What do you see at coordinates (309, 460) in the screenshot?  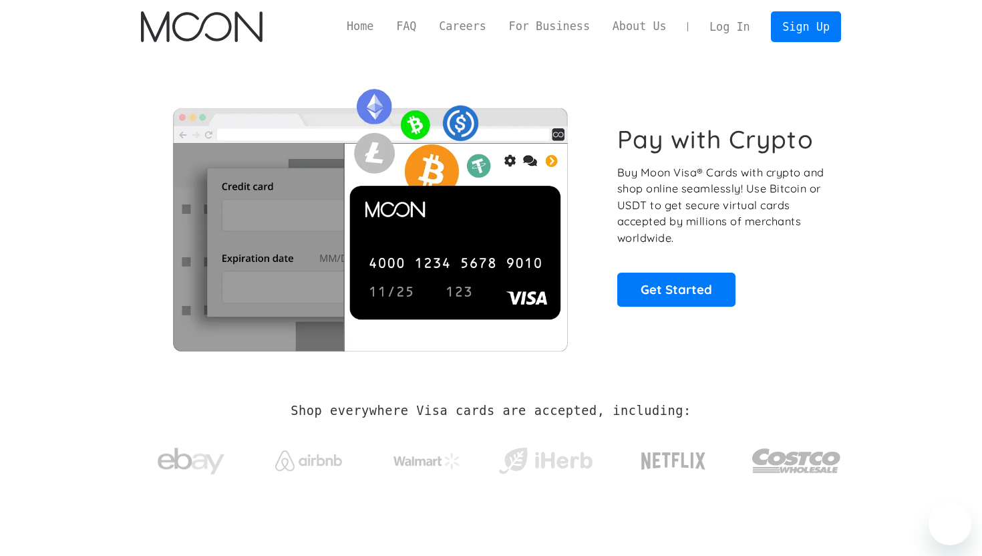 I see `img: Airbnb` at bounding box center [309, 460].